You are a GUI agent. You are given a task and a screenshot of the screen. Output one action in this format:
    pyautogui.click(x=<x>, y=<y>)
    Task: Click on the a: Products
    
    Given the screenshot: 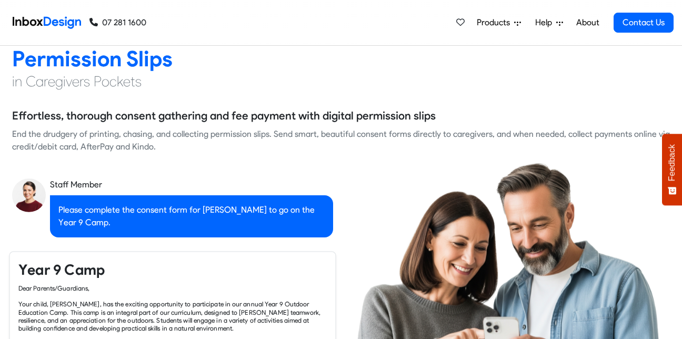 What is the action you would take?
    pyautogui.click(x=499, y=23)
    